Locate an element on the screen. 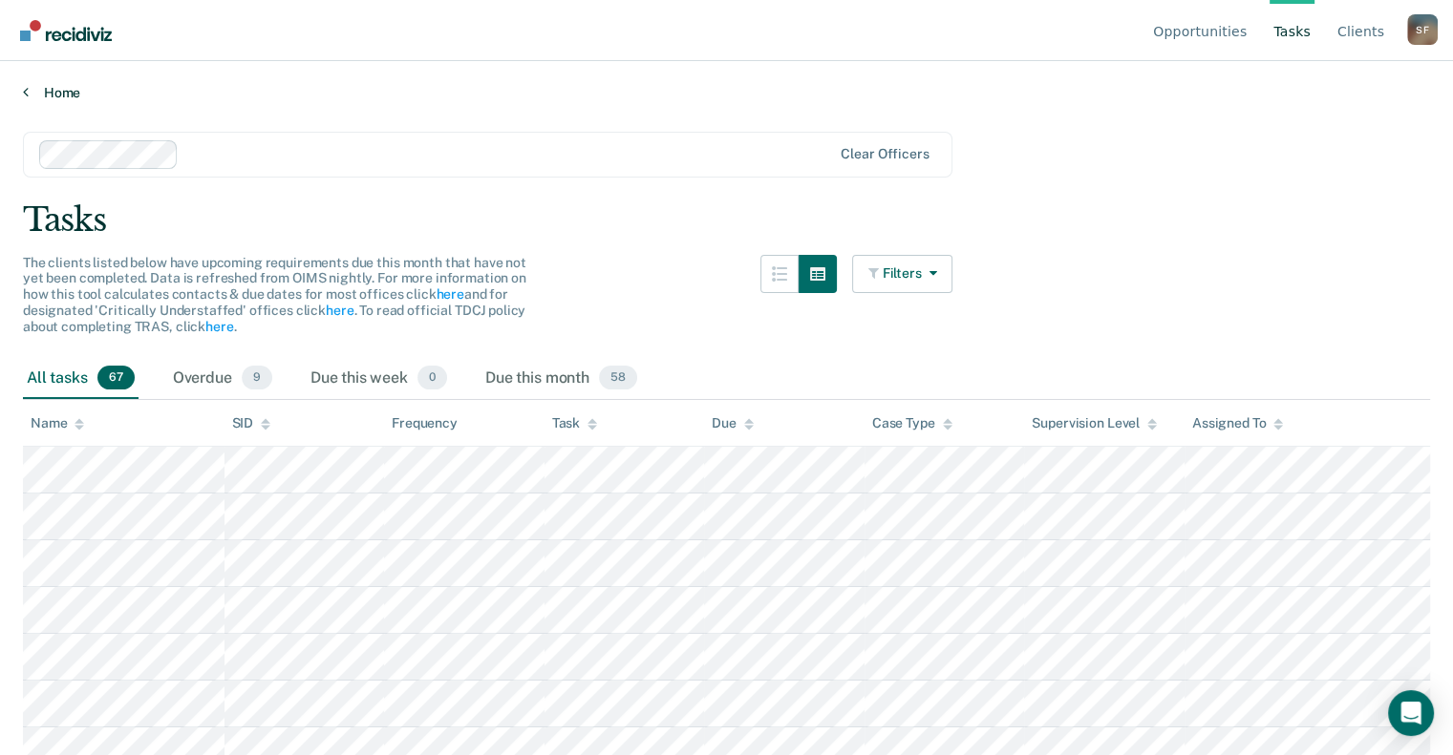 The width and height of the screenshot is (1453, 755). div: Frequency is located at coordinates (424, 423).